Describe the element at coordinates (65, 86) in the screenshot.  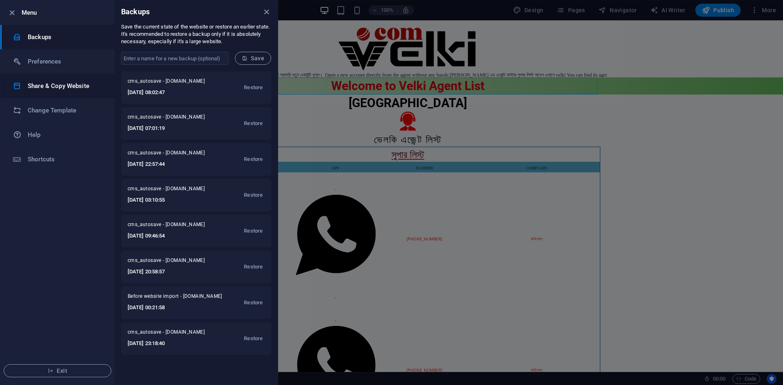
I see `h6: Share & Copy Website` at that location.